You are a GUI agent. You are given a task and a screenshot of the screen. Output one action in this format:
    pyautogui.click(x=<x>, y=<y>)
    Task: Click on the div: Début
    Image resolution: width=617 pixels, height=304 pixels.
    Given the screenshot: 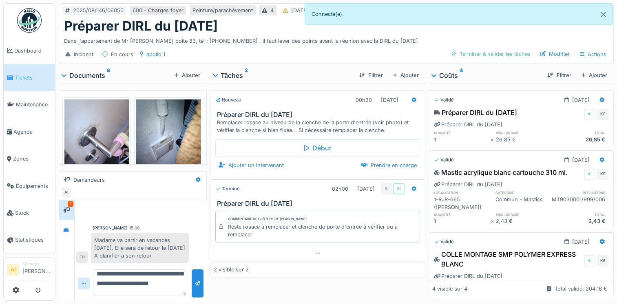 What is the action you would take?
    pyautogui.click(x=318, y=148)
    